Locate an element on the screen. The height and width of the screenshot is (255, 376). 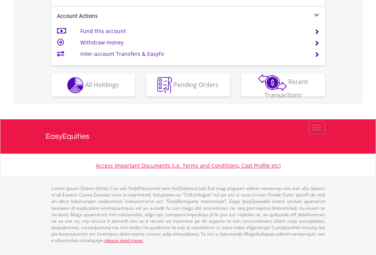
div: EasyEquities is located at coordinates (188, 137).